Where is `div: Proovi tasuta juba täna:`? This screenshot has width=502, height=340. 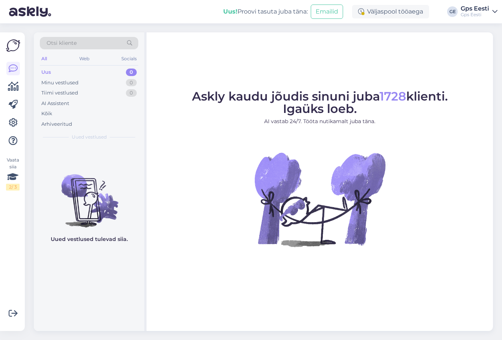 div: Proovi tasuta juba täna: is located at coordinates (266, 12).